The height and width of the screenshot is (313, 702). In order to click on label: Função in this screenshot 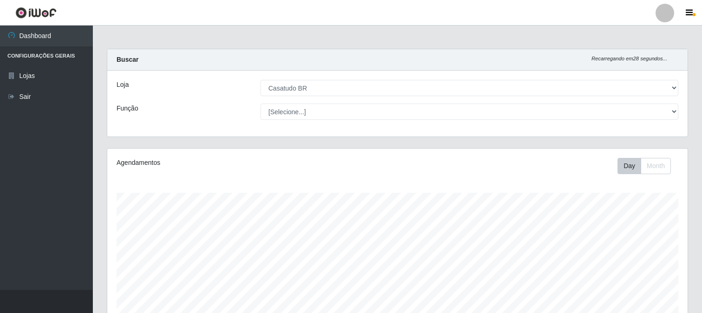, I will do `click(127, 108)`.